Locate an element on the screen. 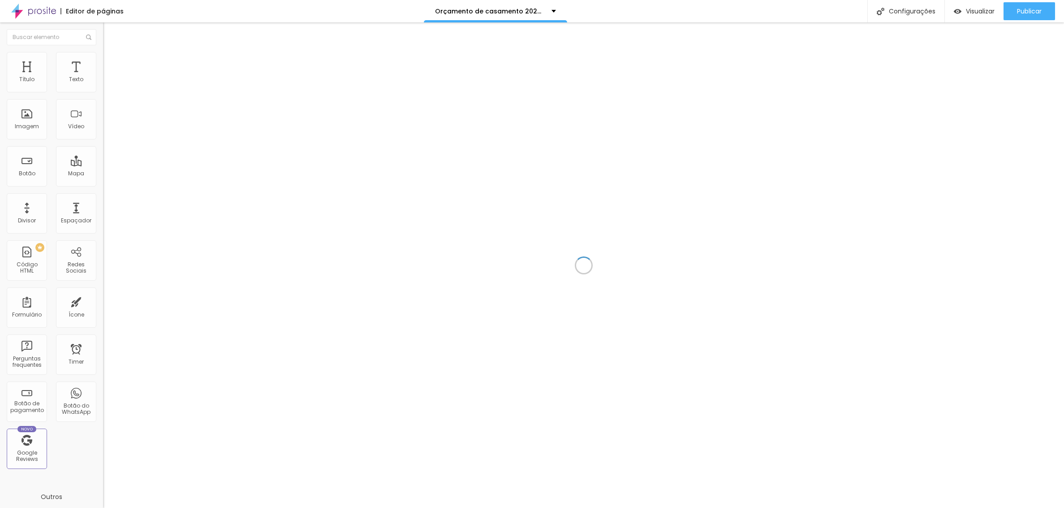  div: Mapa is located at coordinates (76, 173).